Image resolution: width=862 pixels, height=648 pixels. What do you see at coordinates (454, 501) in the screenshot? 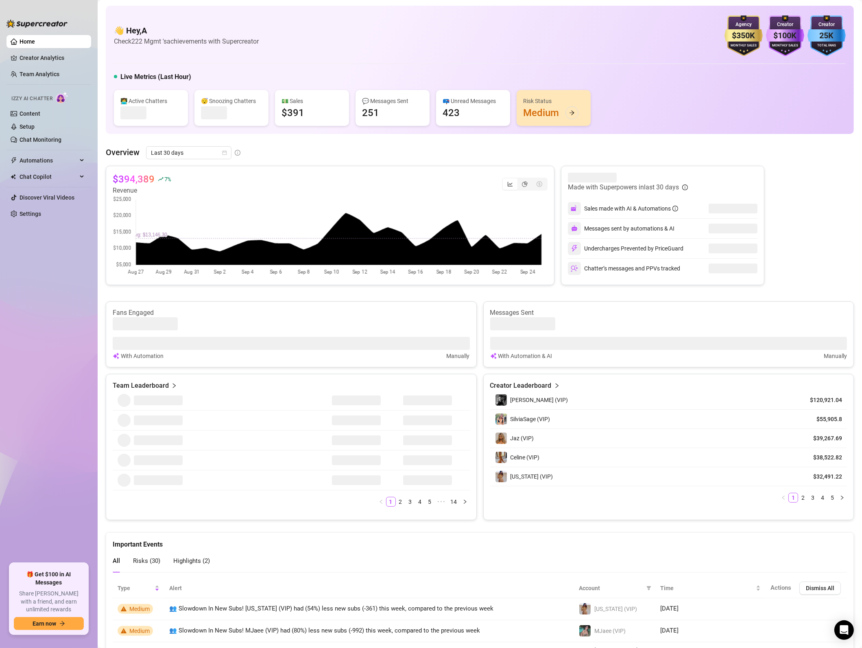
I see `a: 14` at bounding box center [454, 501].